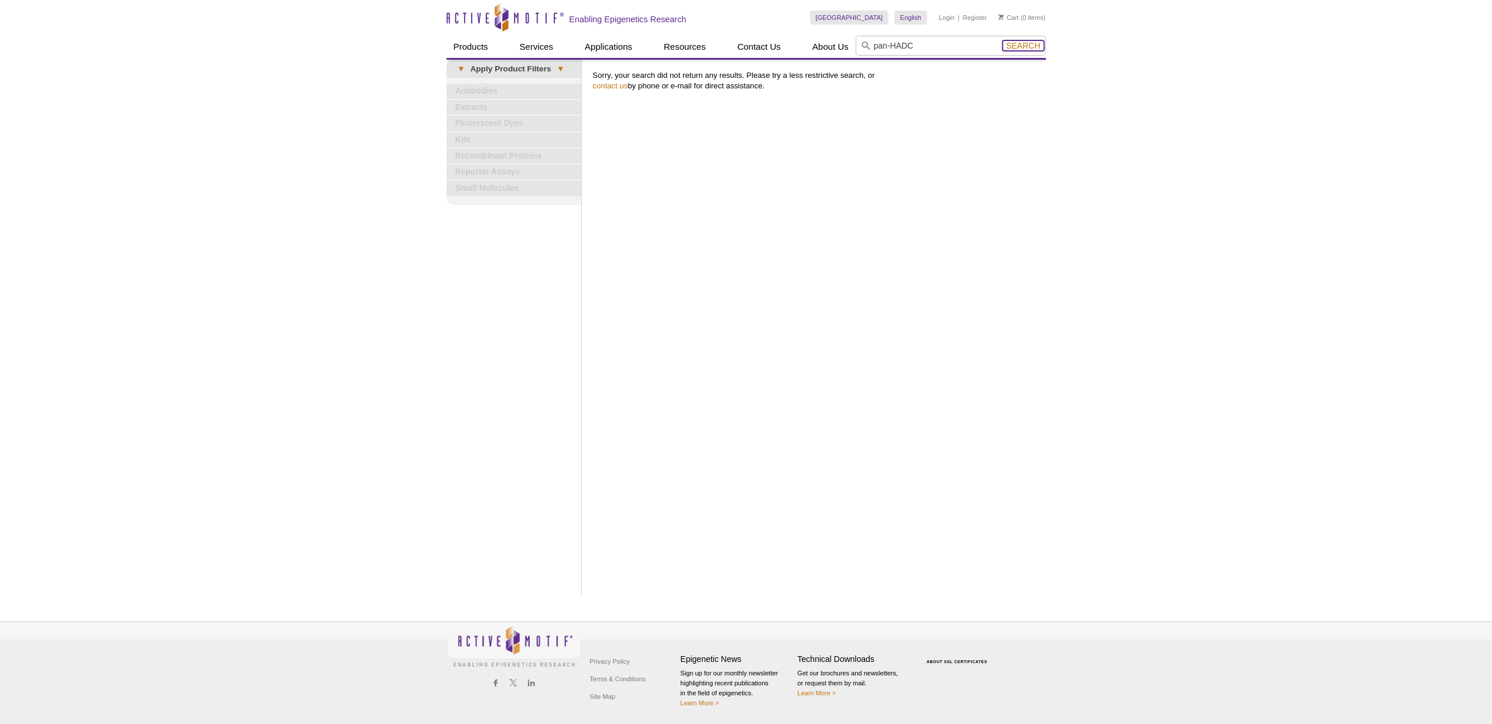  I want to click on a: Reporter Assays, so click(514, 172).